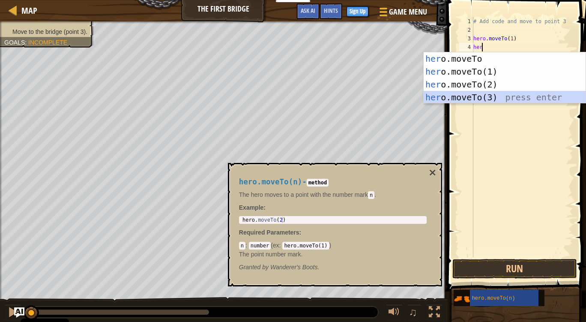  I want to click on div: 5, so click(466, 56).